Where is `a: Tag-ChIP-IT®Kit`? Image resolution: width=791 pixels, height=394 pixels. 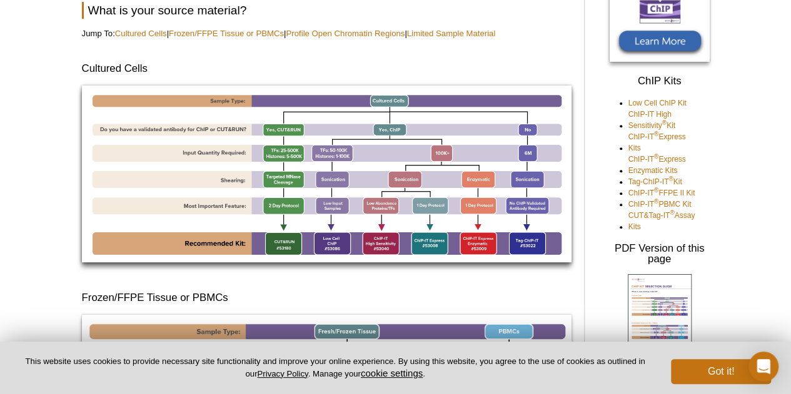 a: Tag-ChIP-IT®Kit is located at coordinates (655, 182).